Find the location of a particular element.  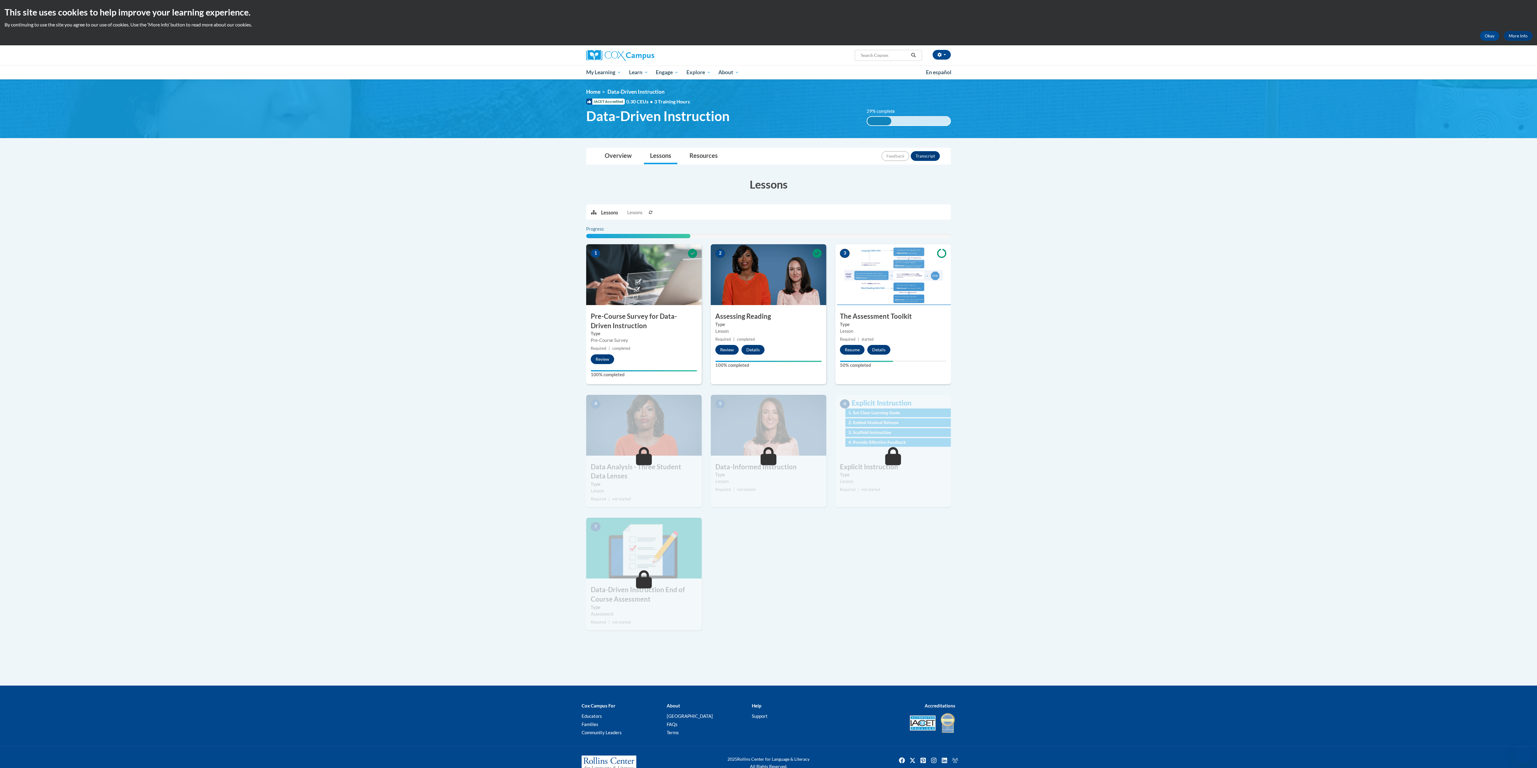

span: 2025 is located at coordinates (733, 758).